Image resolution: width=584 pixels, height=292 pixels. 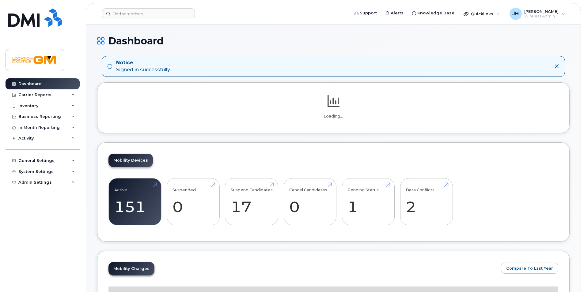 I want to click on span: Compare To Last Year, so click(x=529, y=268).